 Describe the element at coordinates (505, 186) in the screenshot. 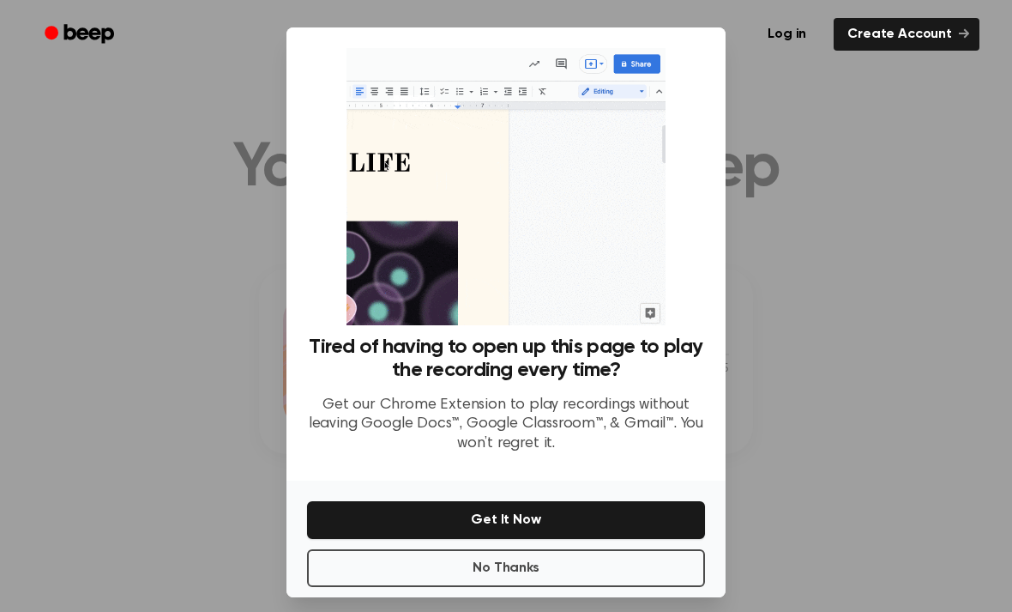

I see `img: Beep extension in action` at that location.